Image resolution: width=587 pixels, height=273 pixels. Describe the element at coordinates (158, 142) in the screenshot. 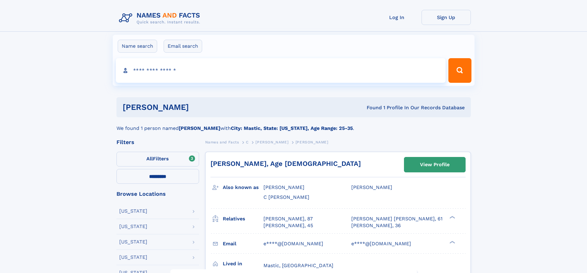

I see `div: Filters` at that location.